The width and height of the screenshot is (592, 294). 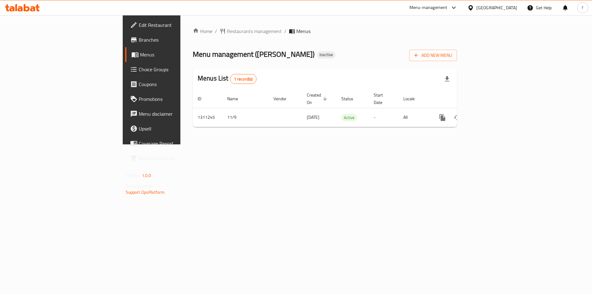 I want to click on span: Grocery Checklist, so click(x=178, y=158).